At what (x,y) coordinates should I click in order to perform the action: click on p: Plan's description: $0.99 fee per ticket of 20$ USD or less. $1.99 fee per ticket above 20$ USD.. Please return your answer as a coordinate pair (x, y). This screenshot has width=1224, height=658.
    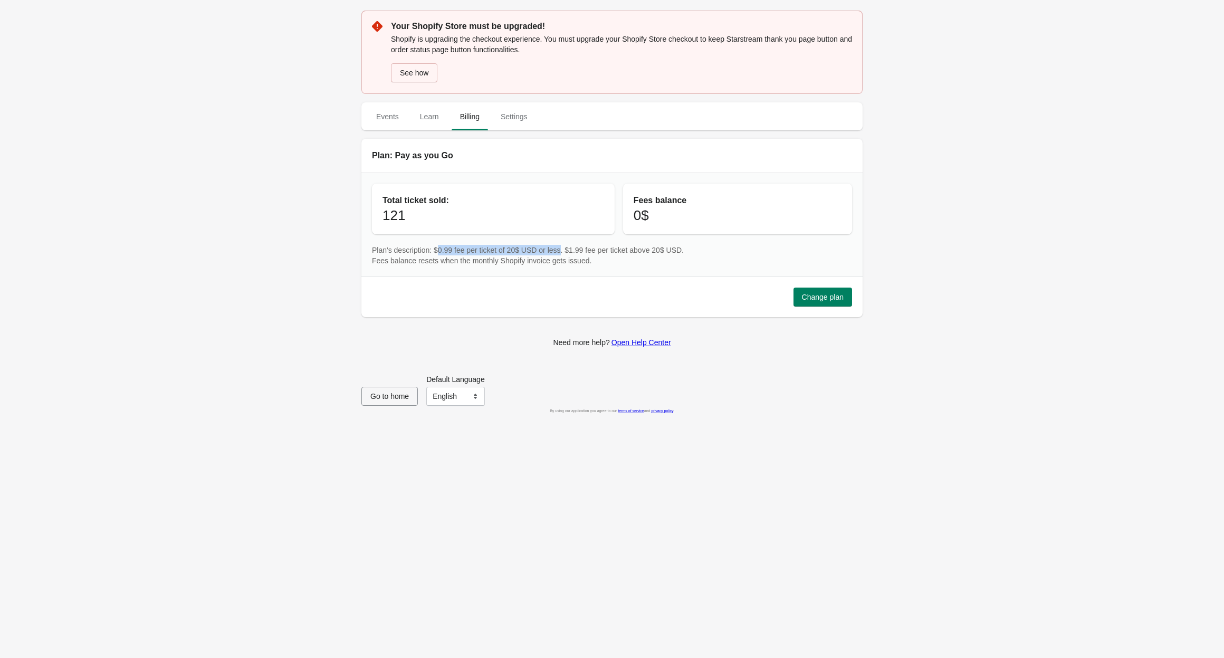
    Looking at the image, I should click on (612, 250).